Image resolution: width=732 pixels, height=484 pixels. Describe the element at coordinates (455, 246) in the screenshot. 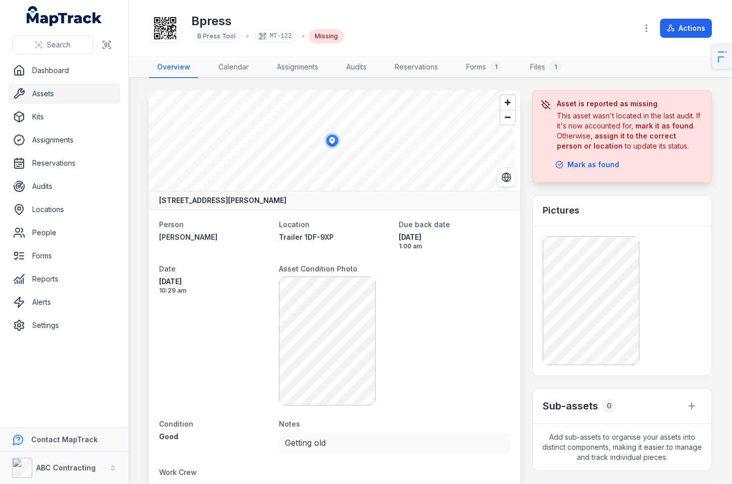

I see `span: 1:00 am` at that location.